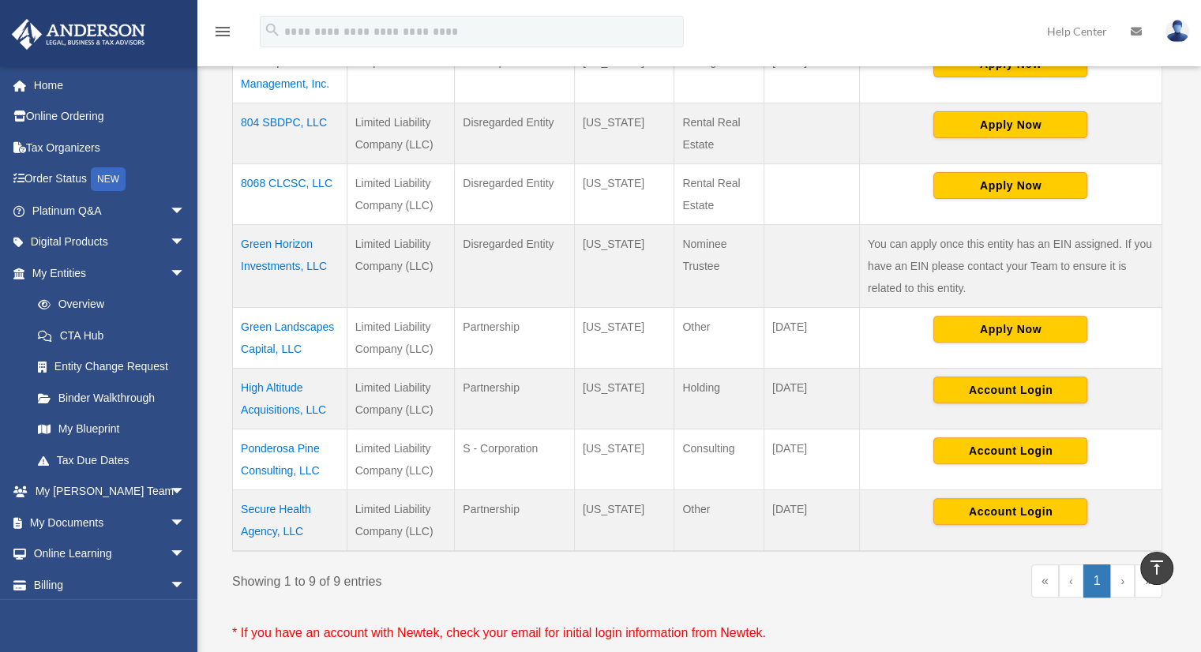 This screenshot has height=652, width=1201. I want to click on img: User Pic, so click(1178, 31).